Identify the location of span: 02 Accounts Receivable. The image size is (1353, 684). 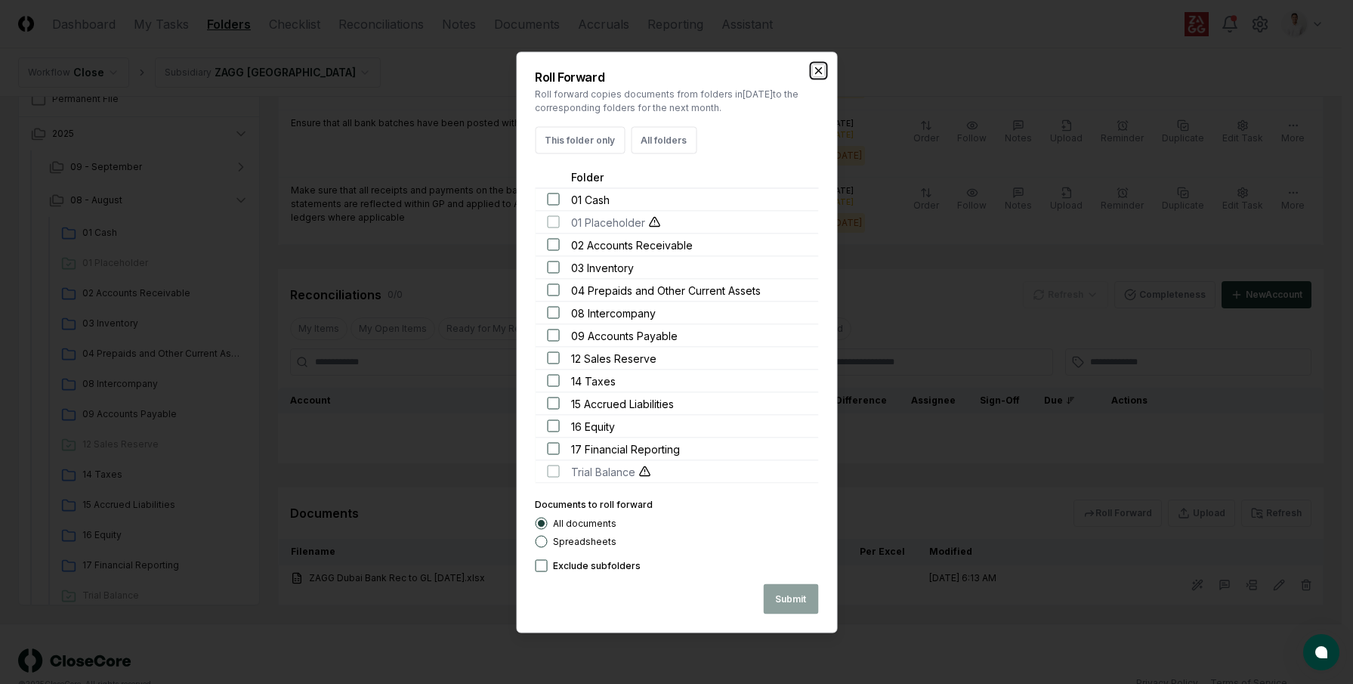
(632, 244).